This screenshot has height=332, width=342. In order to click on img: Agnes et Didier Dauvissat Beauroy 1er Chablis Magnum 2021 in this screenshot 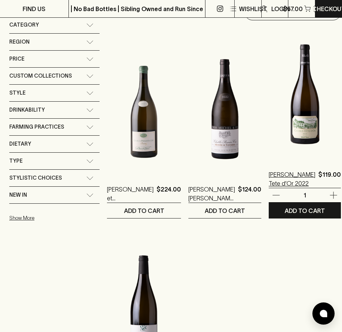, I will do `click(144, 109)`.